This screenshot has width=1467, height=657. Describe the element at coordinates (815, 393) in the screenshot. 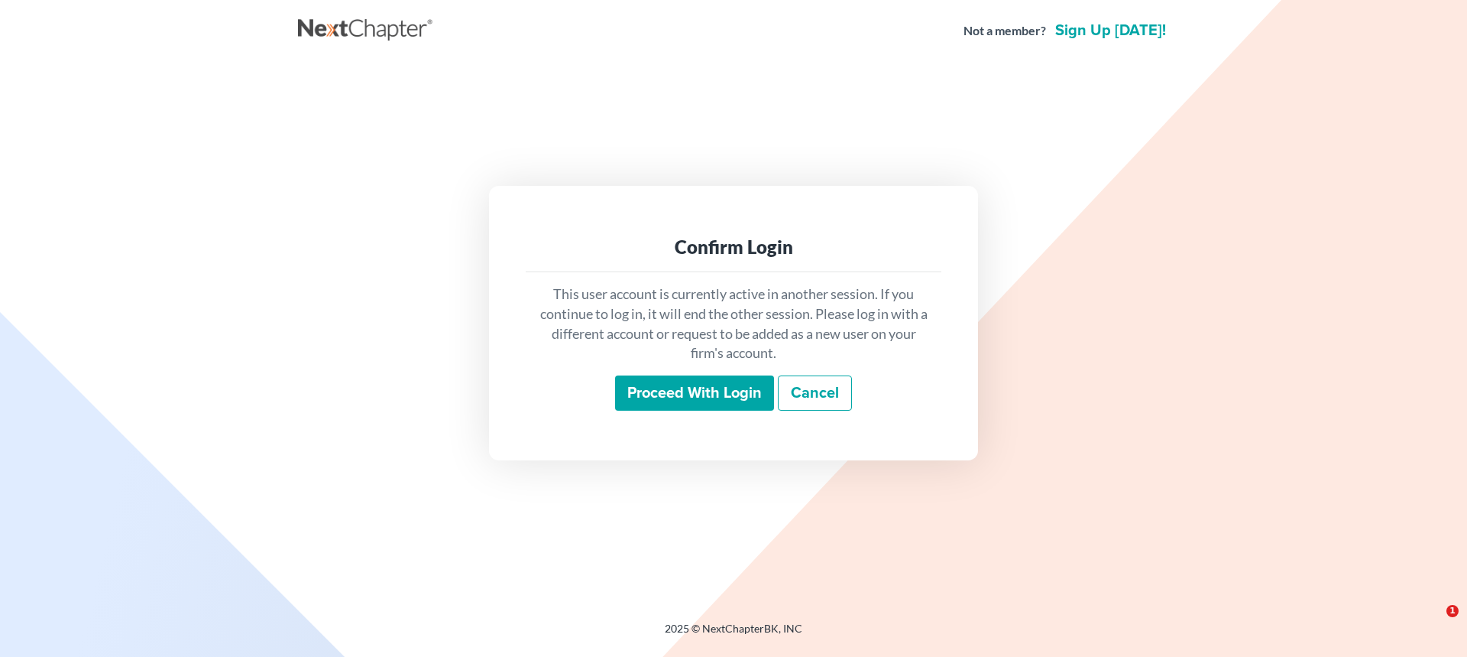

I see `a: Cancel` at that location.